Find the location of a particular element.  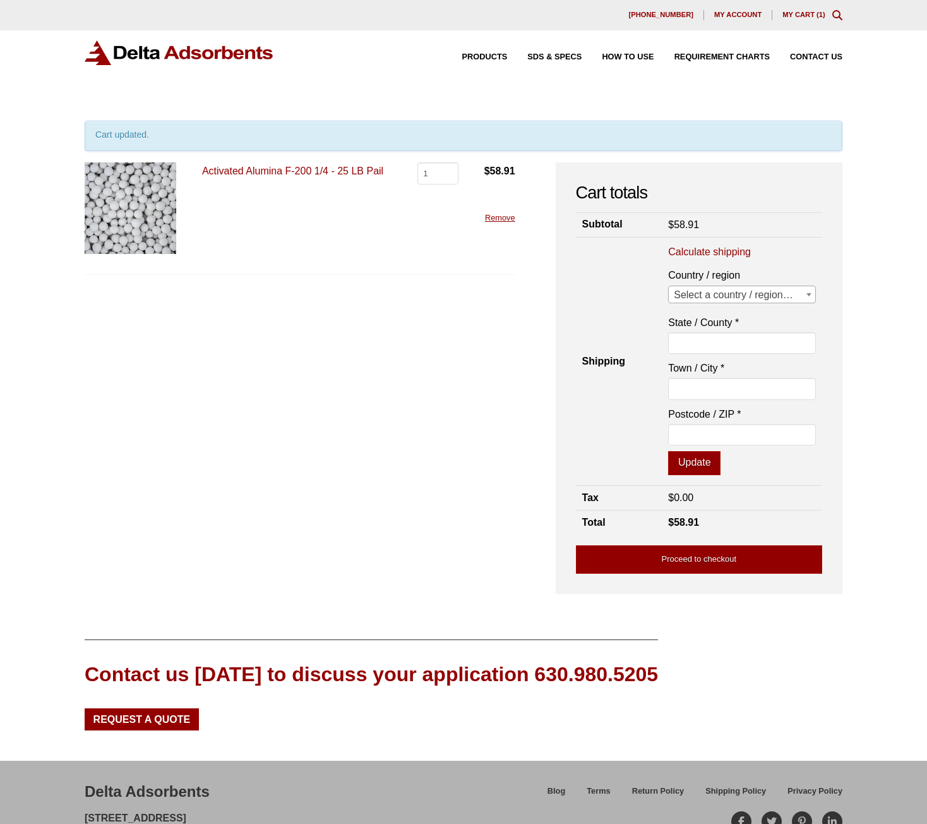

a: Privacy Policy is located at coordinates (810, 795).